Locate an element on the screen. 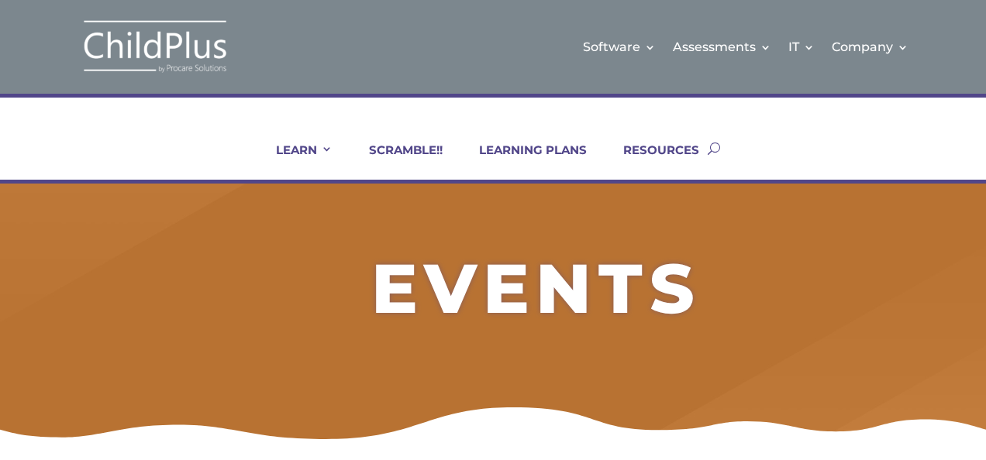 Image resolution: width=986 pixels, height=460 pixels. a: Assessments is located at coordinates (722, 47).